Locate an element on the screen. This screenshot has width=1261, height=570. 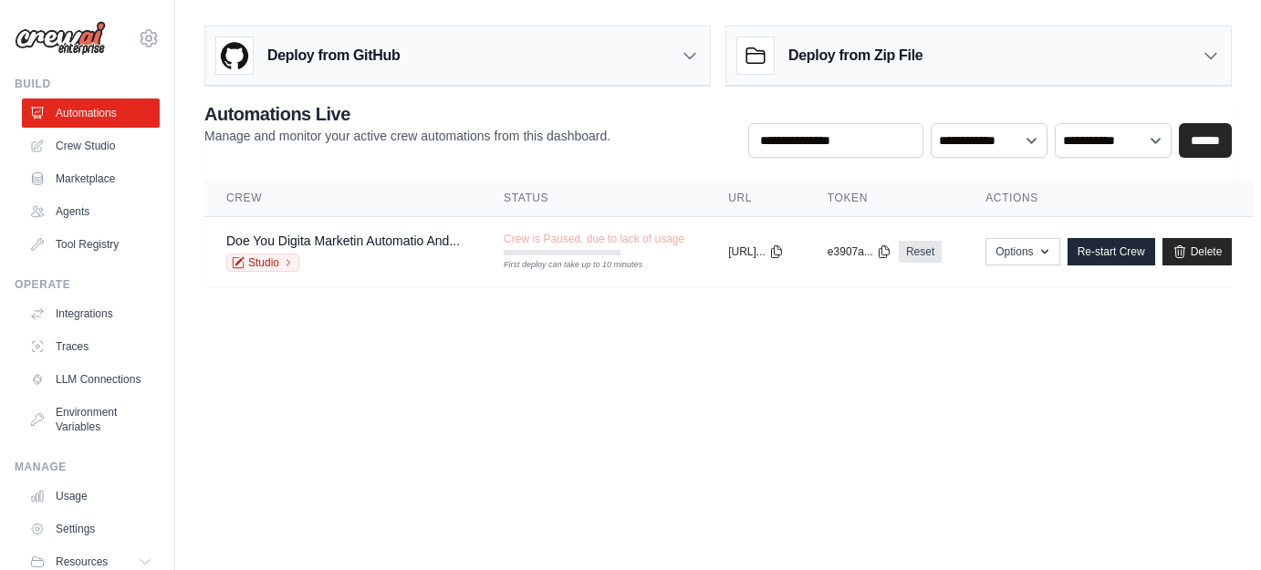
a: LLM Connections is located at coordinates (90, 380).